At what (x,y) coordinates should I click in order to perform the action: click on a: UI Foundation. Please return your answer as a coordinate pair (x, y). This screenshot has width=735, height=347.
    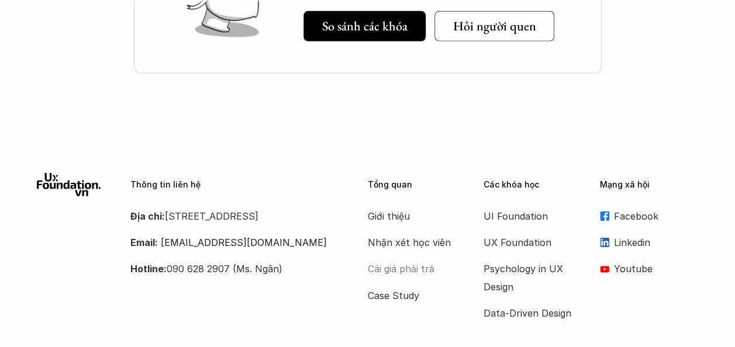
    Looking at the image, I should click on (530, 216).